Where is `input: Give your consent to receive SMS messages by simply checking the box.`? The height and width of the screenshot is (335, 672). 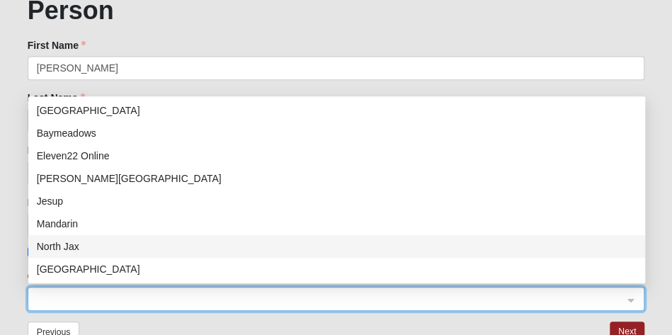 input: Give your consent to receive SMS messages by simply checking the box. is located at coordinates (32, 251).